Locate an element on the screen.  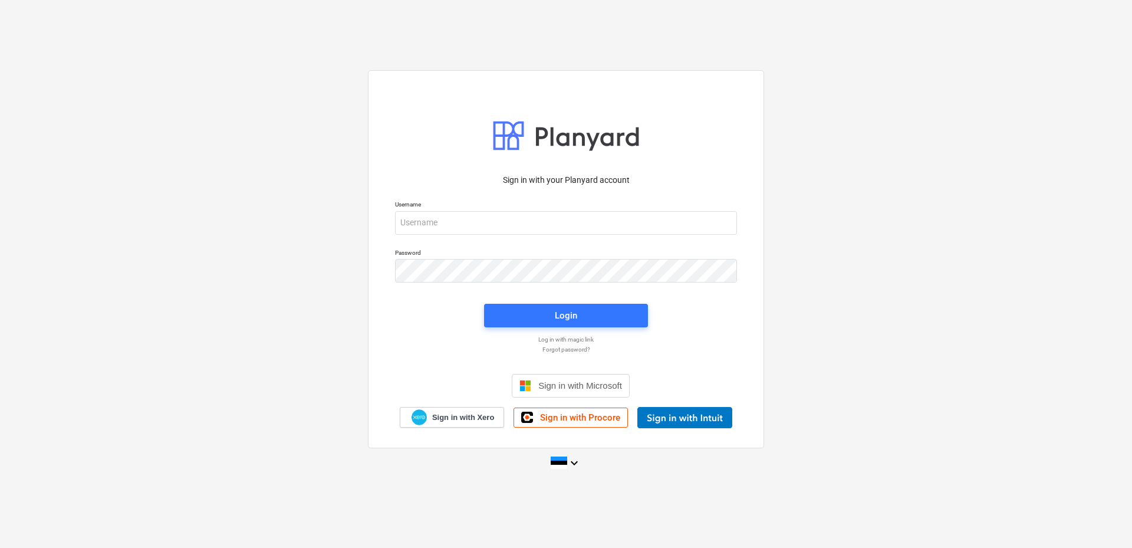
a: Sign in with Procore is located at coordinates (571, 417).